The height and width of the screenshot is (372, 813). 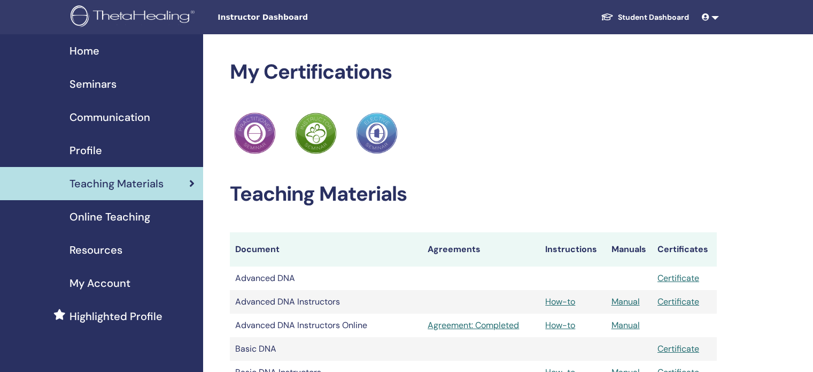 What do you see at coordinates (110, 217) in the screenshot?
I see `span: Online Teaching` at bounding box center [110, 217].